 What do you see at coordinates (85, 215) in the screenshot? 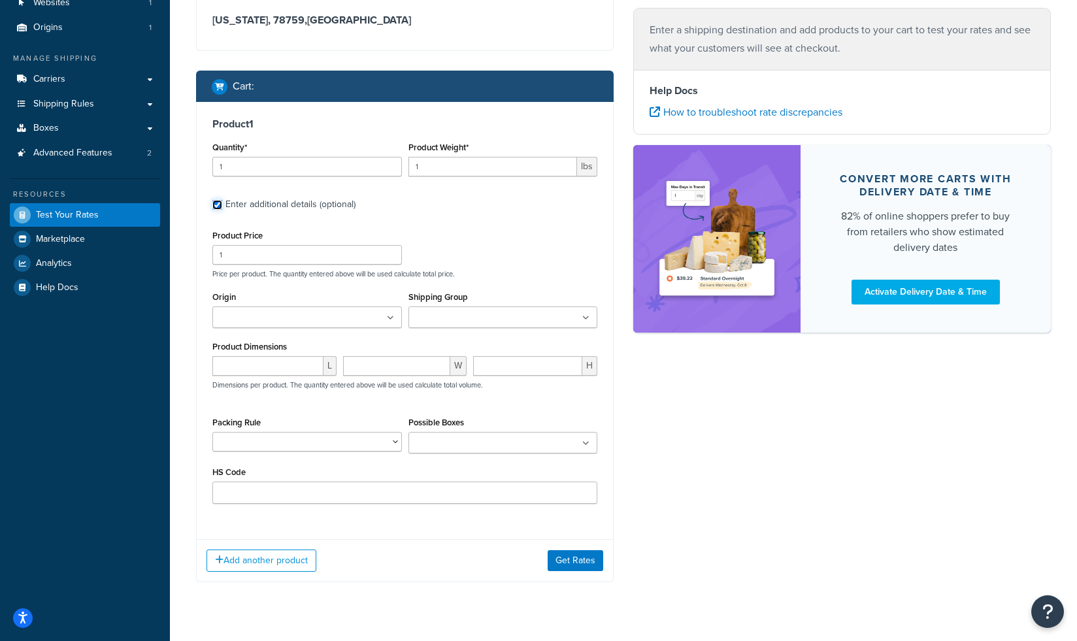
I see `a: Test Your Rates` at bounding box center [85, 215].